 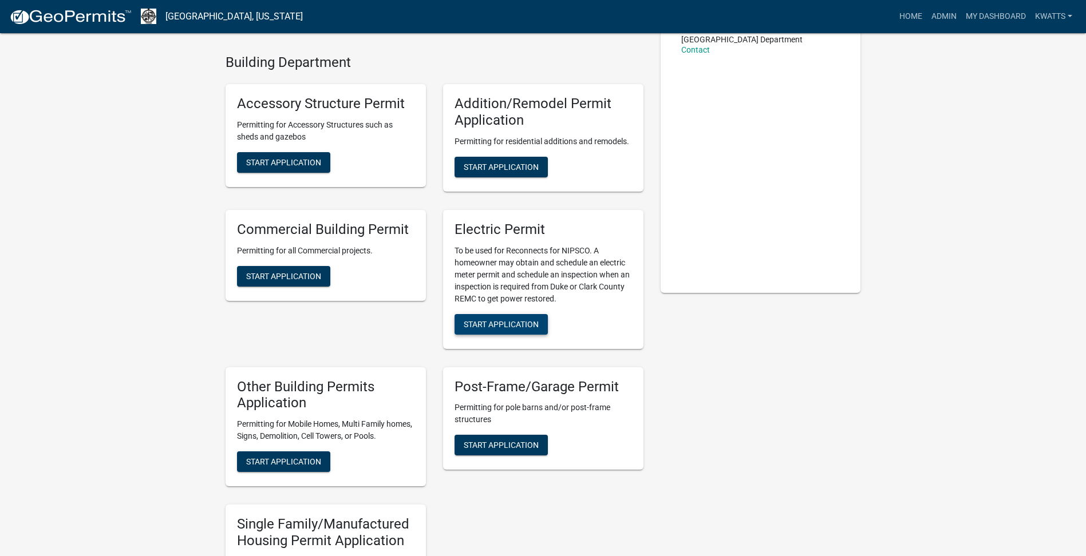 What do you see at coordinates (326, 251) in the screenshot?
I see `p: Permitting for all Commercial projects.` at bounding box center [326, 251].